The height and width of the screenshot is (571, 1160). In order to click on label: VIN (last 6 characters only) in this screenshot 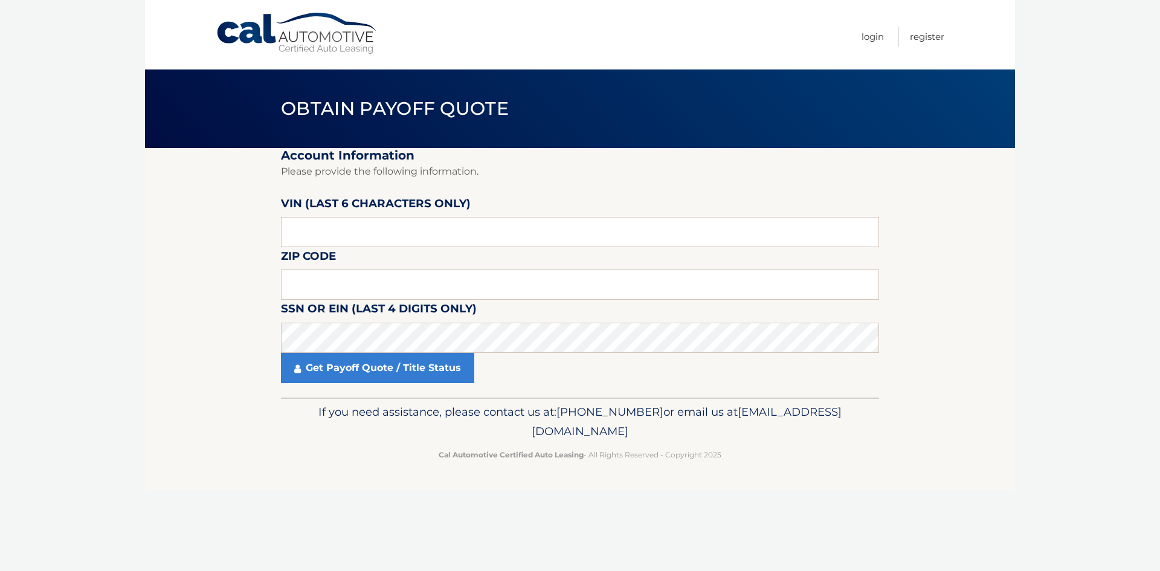, I will do `click(376, 205)`.